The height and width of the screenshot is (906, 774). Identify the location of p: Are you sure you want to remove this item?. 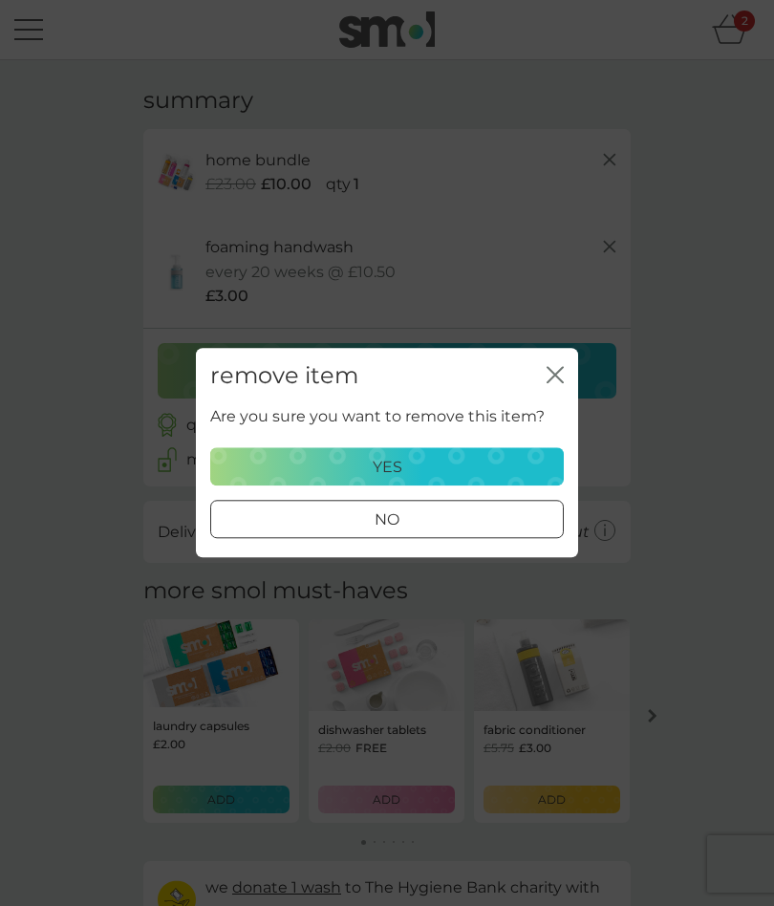
(377, 417).